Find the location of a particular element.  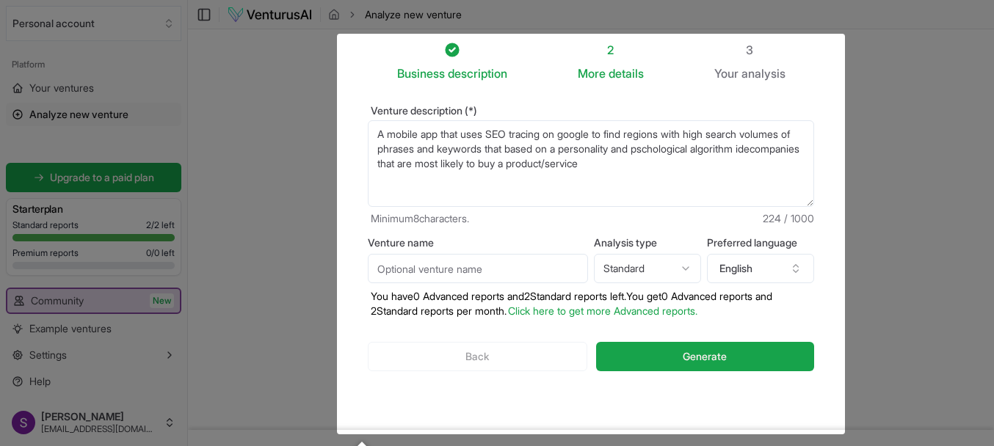

a: Click here to get more Advanced reports. is located at coordinates (603, 310).